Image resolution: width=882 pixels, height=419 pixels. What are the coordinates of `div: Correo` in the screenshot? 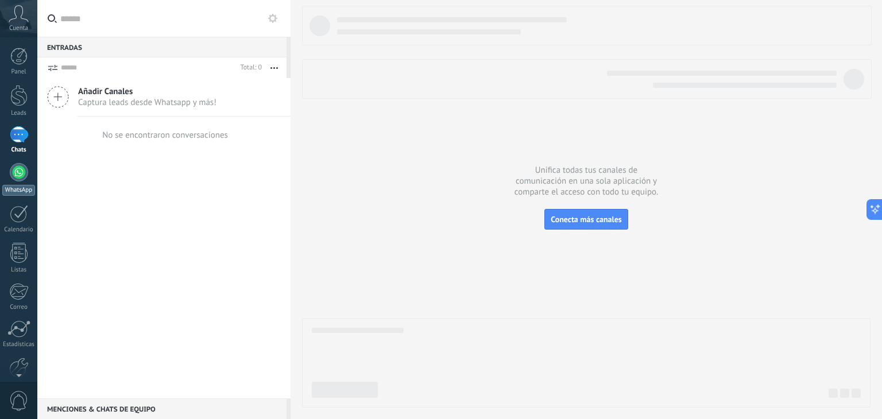 It's located at (19, 307).